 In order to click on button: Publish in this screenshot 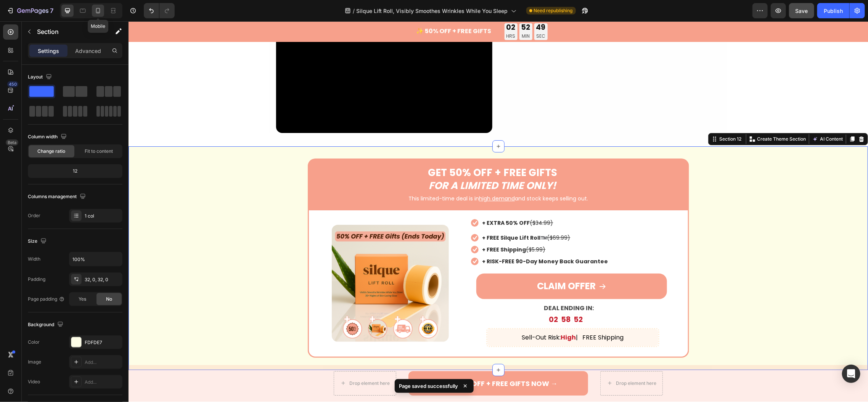, I will do `click(833, 11)`.